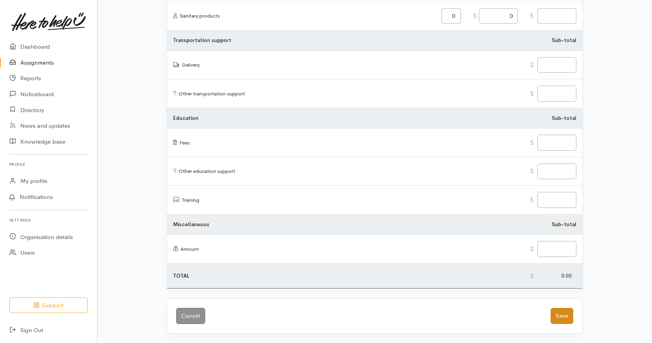 This screenshot has height=343, width=652. I want to click on td: Other transportation support, so click(345, 94).